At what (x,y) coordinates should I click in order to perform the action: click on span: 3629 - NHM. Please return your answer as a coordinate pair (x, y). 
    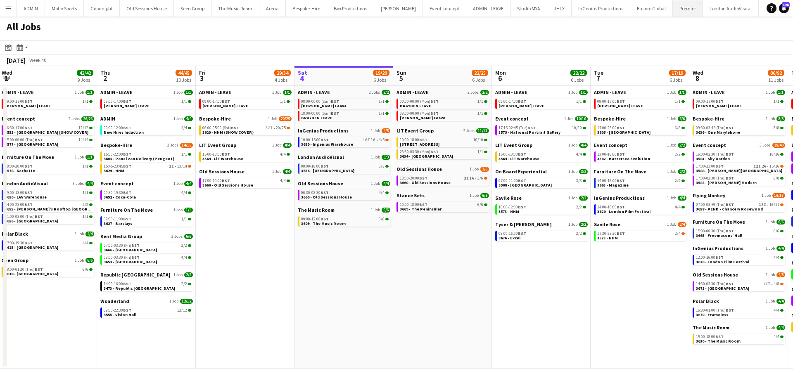
    Looking at the image, I should click on (114, 171).